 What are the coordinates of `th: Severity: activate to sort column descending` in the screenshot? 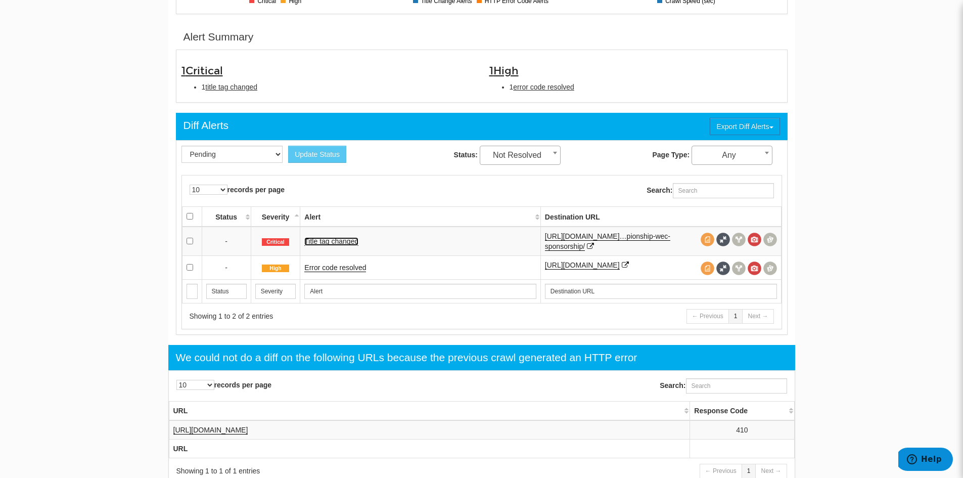 It's located at (276, 216).